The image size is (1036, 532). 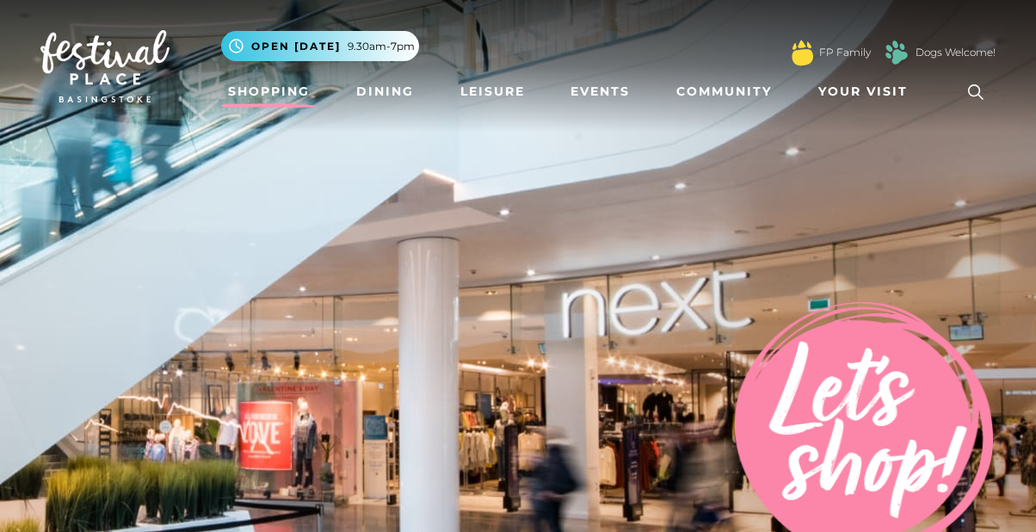 What do you see at coordinates (955, 52) in the screenshot?
I see `a: Dogs Welcome!` at bounding box center [955, 52].